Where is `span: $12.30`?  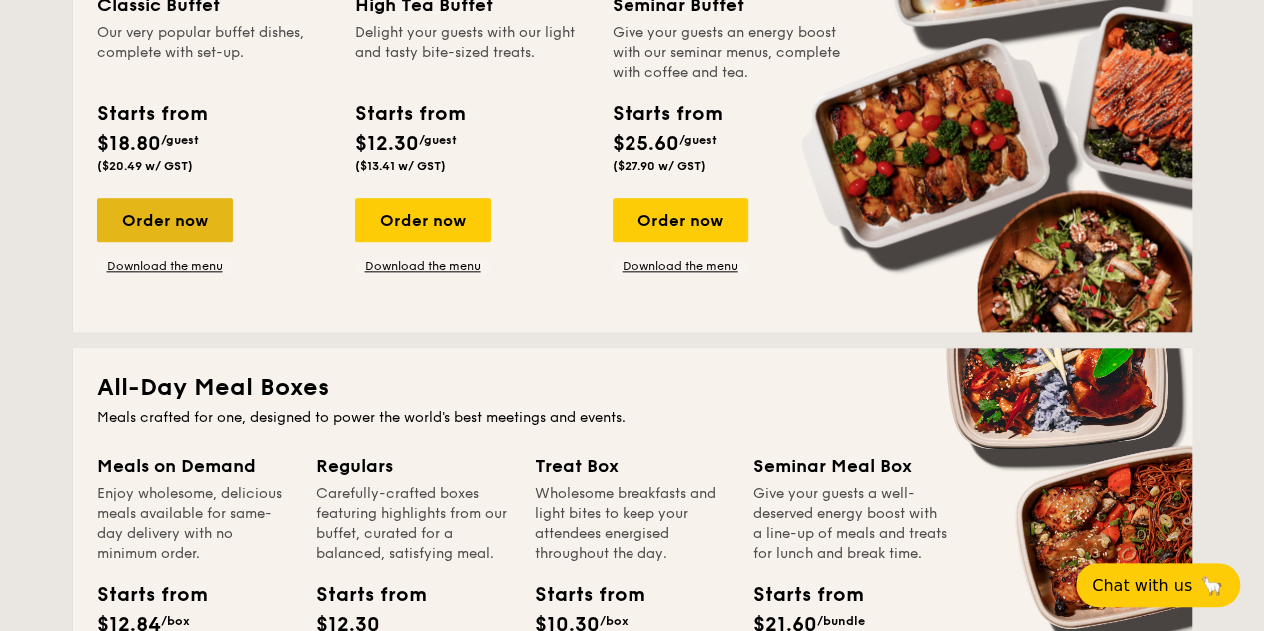
span: $12.30 is located at coordinates (387, 144).